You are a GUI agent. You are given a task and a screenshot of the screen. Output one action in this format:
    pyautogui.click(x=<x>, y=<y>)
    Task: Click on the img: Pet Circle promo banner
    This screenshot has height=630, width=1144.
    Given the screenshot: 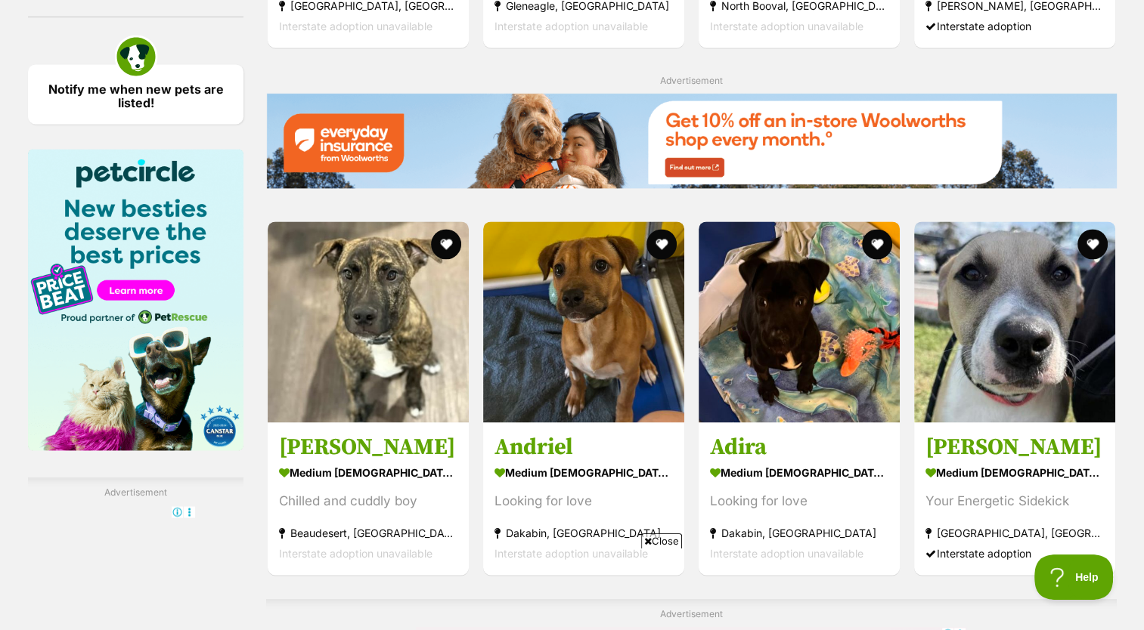 What is the action you would take?
    pyautogui.click(x=135, y=300)
    